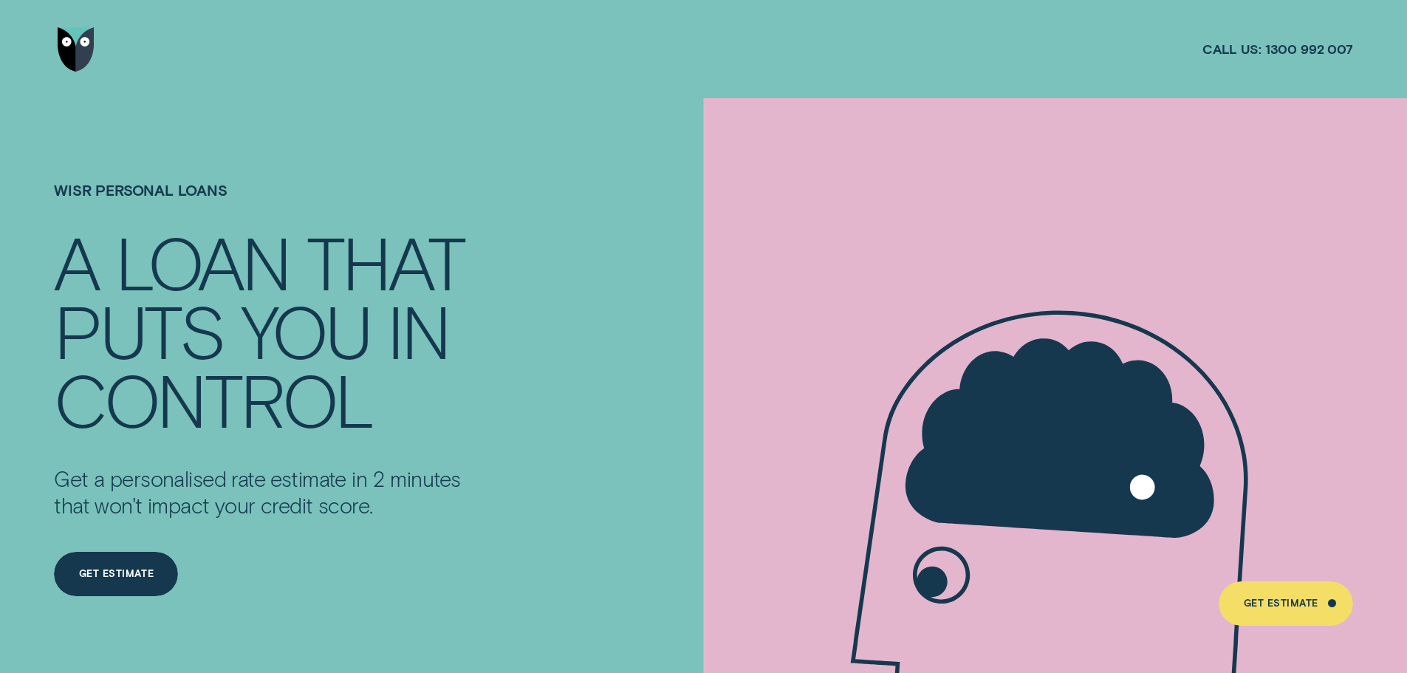 The width and height of the screenshot is (1407, 673). Describe the element at coordinates (202, 261) in the screenshot. I see `div: LOAN` at that location.